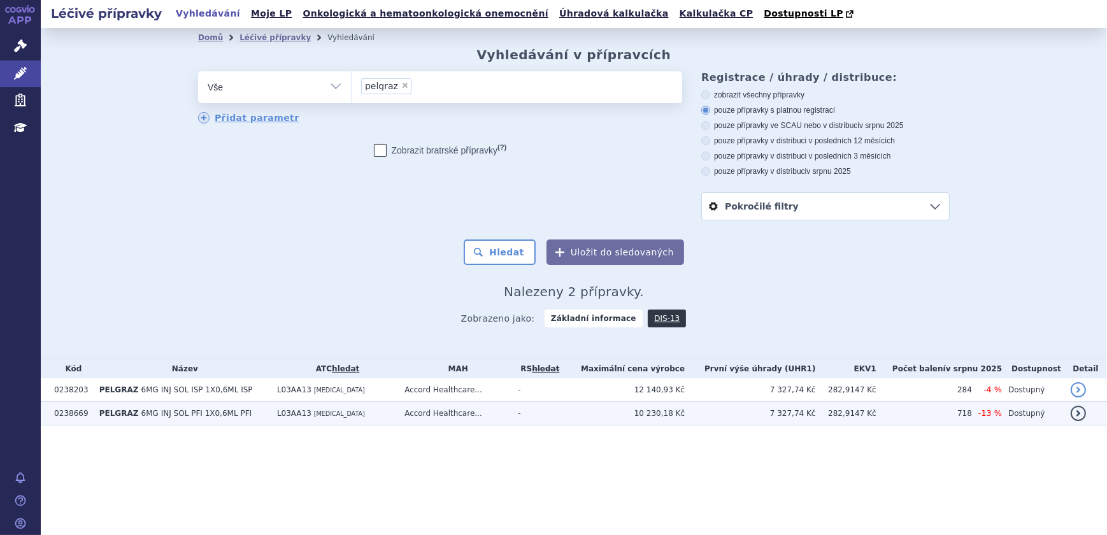  What do you see at coordinates (825, 156) in the screenshot?
I see `label: pouze přípravky v distribuci v posledních 3 měsících` at bounding box center [825, 156].